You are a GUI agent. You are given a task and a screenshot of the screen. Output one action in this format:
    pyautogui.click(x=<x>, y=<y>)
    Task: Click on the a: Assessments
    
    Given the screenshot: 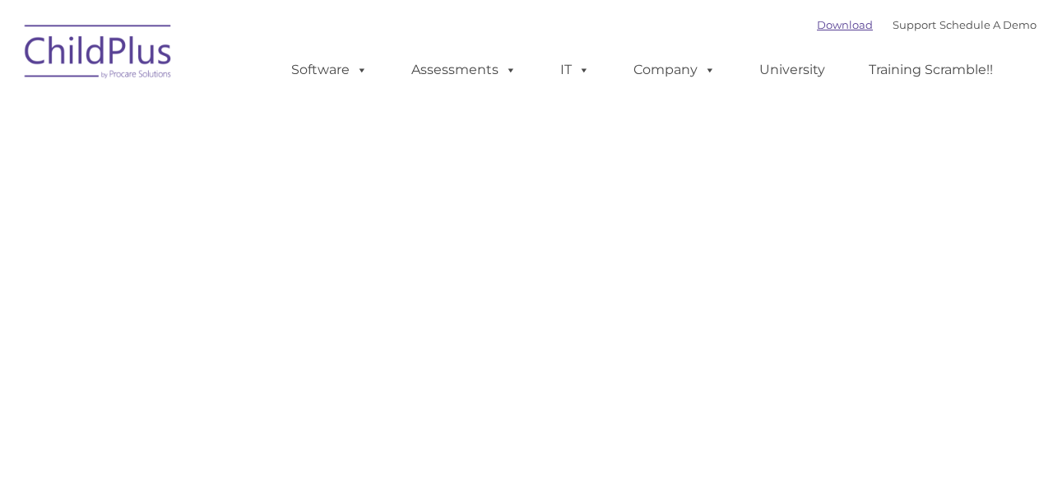 What is the action you would take?
    pyautogui.click(x=464, y=70)
    